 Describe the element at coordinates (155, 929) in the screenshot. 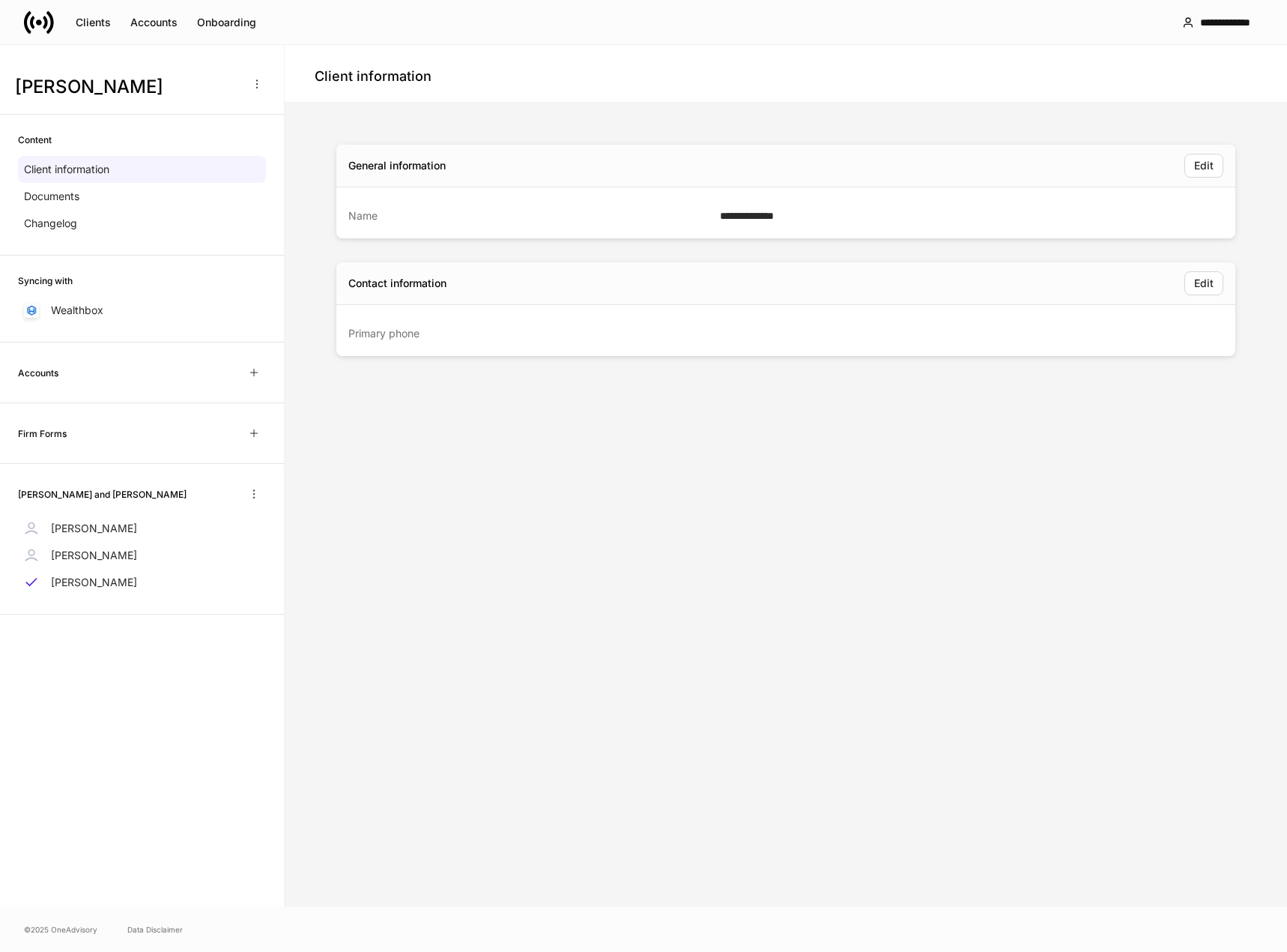

I see `a: Data Disclaimer` at that location.